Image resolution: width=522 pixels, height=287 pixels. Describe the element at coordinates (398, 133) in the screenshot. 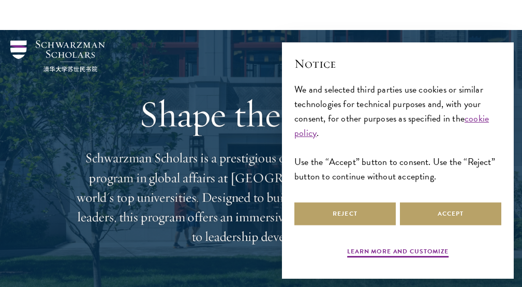

I see `div: We and selected third parties use cookies or similar technologies for technical purposes and, wit...` at that location.